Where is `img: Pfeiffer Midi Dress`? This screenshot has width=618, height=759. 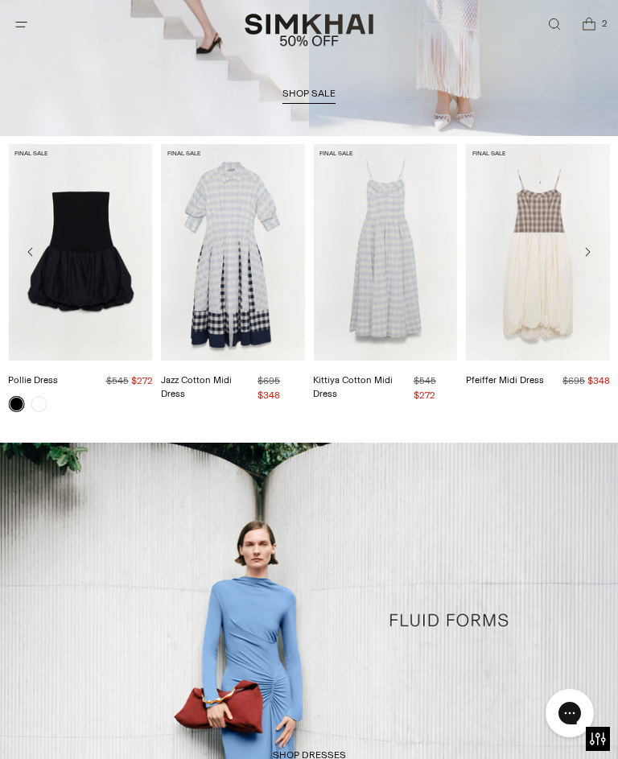
img: Pfeiffer Midi Dress is located at coordinates (538, 252).